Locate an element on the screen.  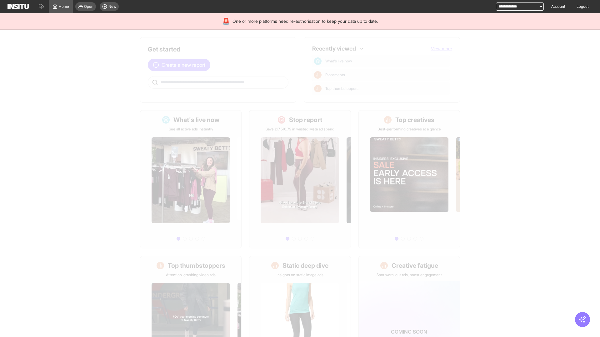
img: Logo is located at coordinates (18, 7).